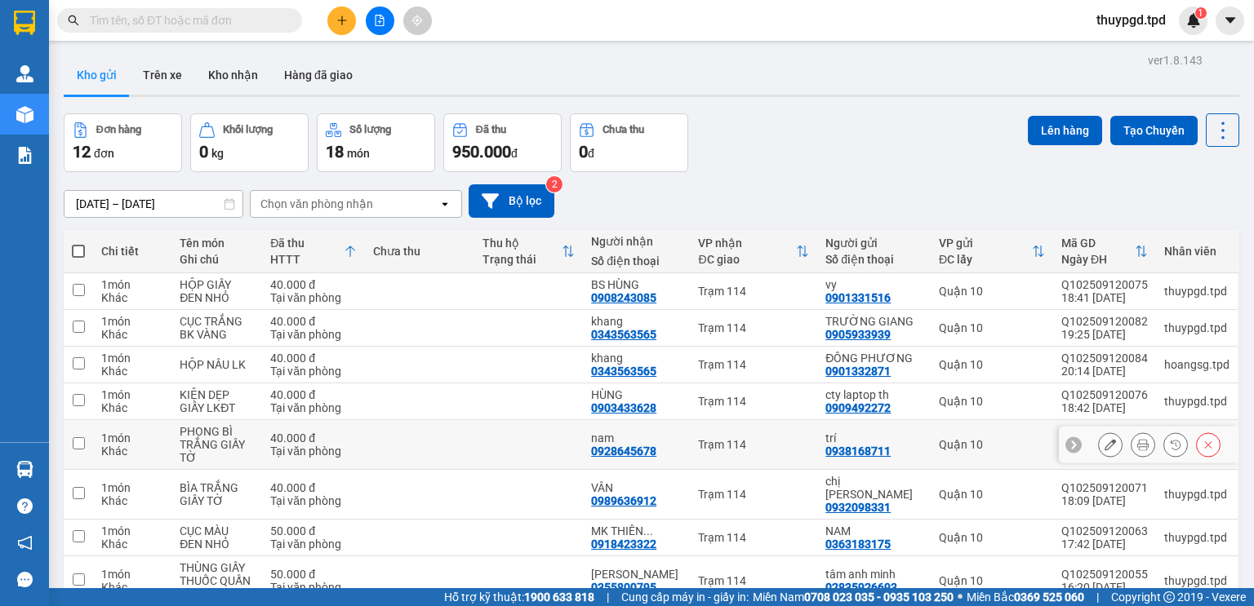 The image size is (1254, 606). I want to click on svg: open, so click(445, 204).